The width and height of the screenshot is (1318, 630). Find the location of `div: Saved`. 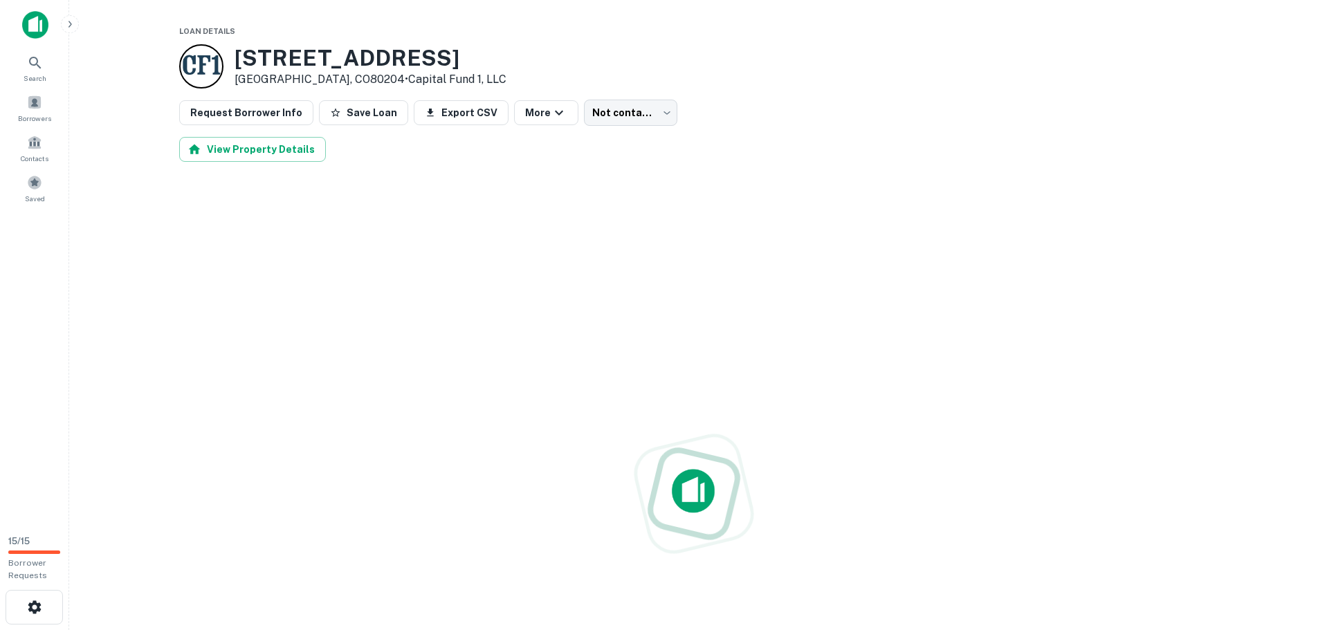

div: Saved is located at coordinates (35, 188).